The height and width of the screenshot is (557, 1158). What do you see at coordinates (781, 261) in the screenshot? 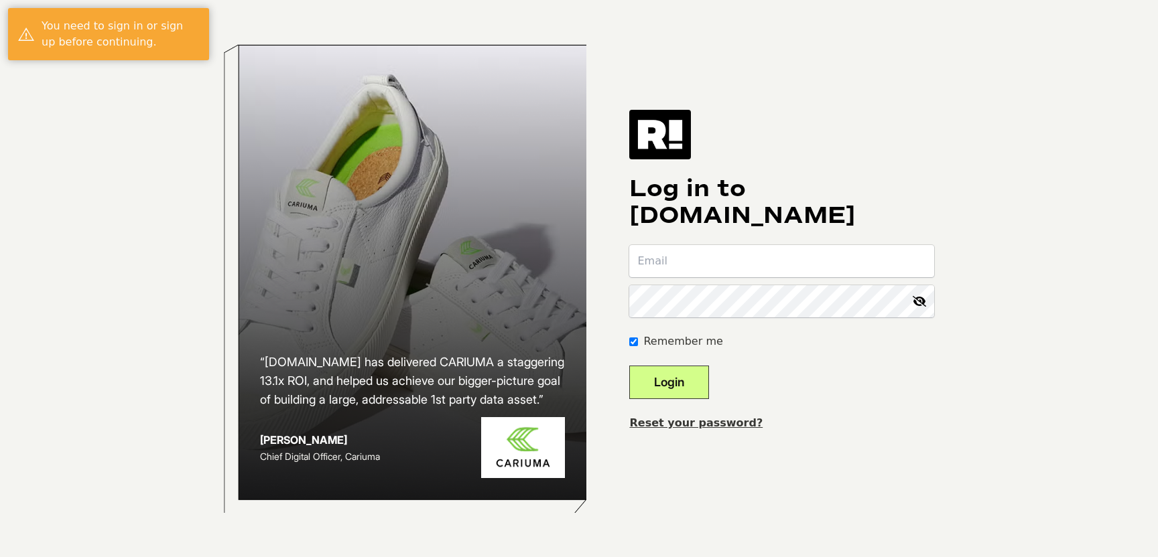
I see `input: Email` at bounding box center [781, 261].